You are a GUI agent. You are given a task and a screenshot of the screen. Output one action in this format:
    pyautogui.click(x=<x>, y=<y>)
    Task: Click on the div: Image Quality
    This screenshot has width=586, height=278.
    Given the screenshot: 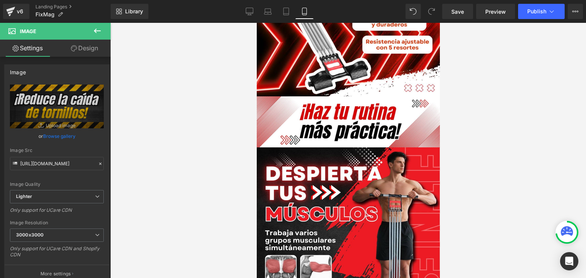 What is the action you would take?
    pyautogui.click(x=57, y=185)
    